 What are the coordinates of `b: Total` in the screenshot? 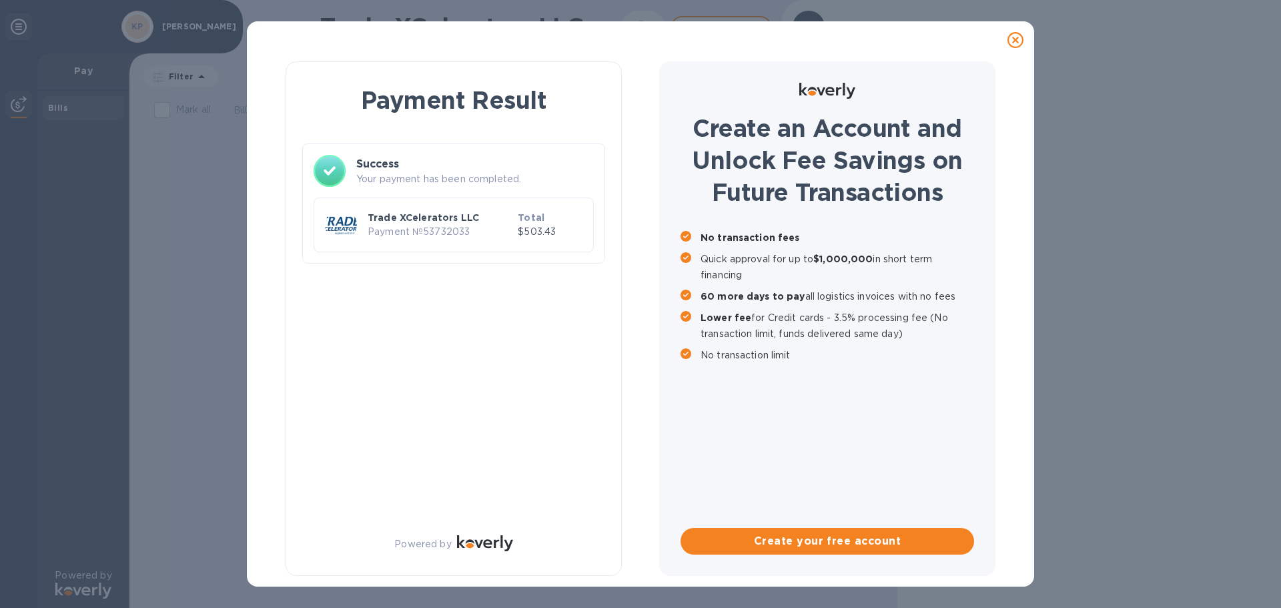 It's located at (531, 217).